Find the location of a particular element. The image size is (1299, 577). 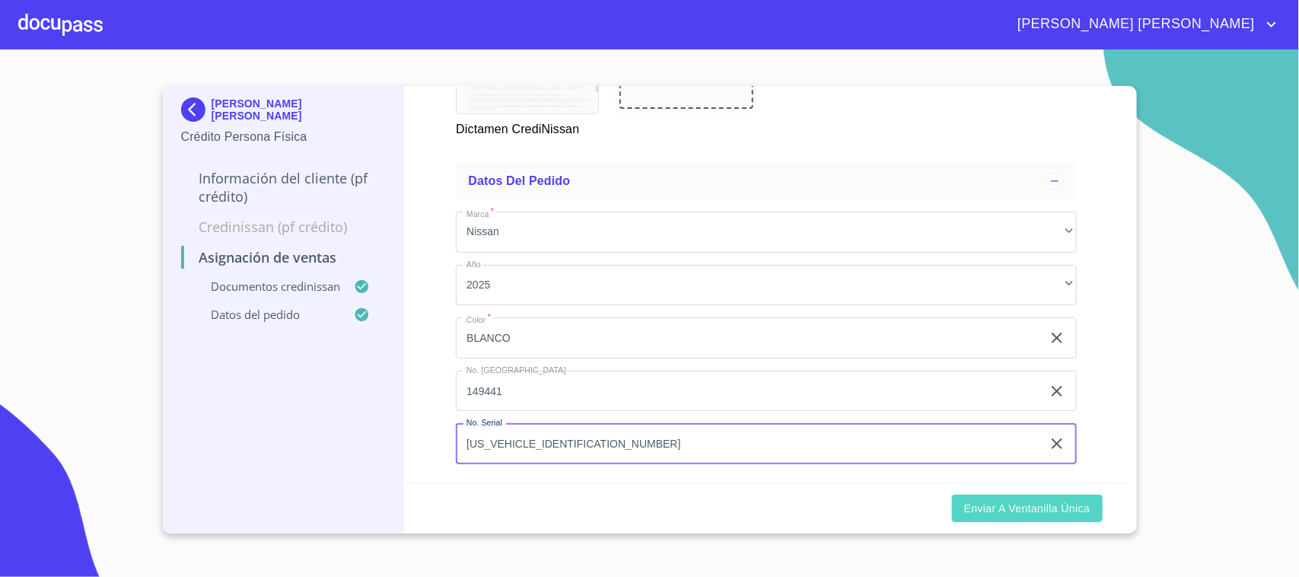

button: account of current user is located at coordinates (1143, 24).